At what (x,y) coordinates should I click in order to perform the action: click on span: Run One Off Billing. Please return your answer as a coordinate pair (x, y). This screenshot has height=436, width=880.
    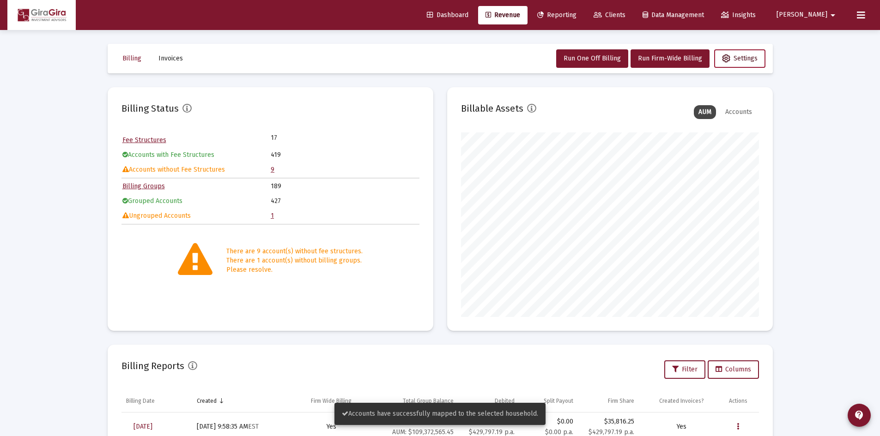
    Looking at the image, I should click on (592, 58).